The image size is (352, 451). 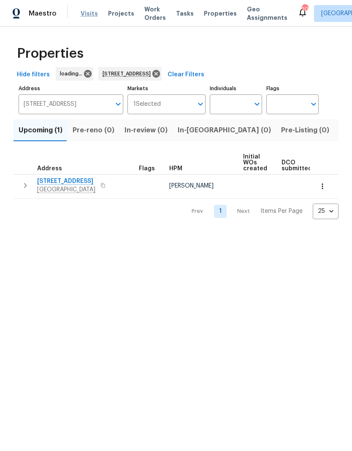 What do you see at coordinates (236, 89) in the screenshot?
I see `label: Individuals` at bounding box center [236, 89].